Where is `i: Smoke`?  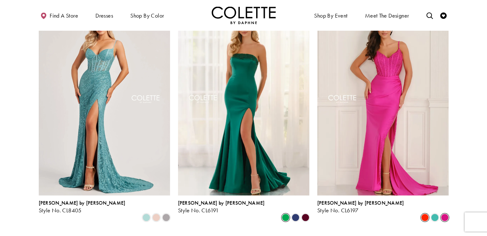
i: Smoke is located at coordinates (166, 218).